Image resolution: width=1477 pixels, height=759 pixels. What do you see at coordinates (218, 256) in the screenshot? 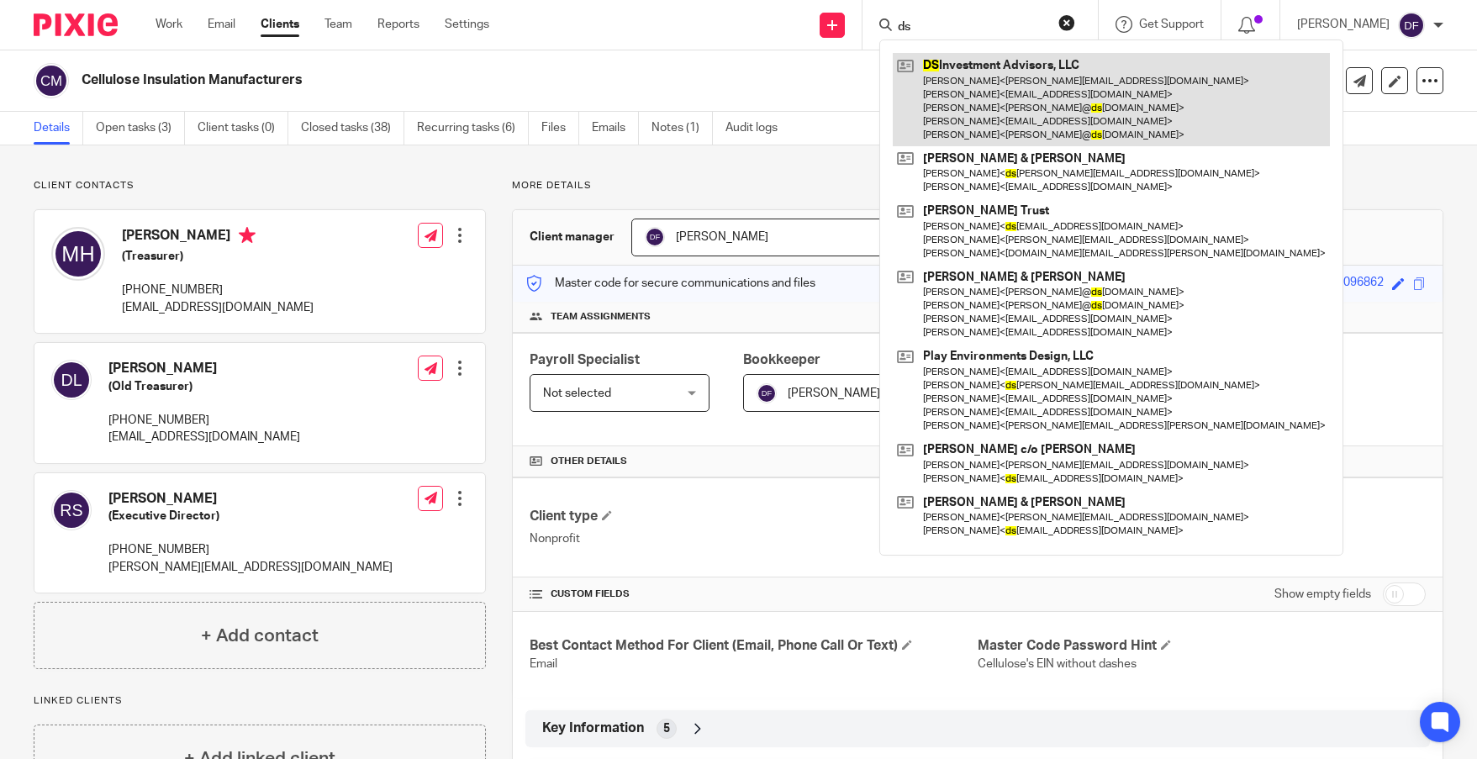
I see `h5: (Treasurer)` at bounding box center [218, 256].